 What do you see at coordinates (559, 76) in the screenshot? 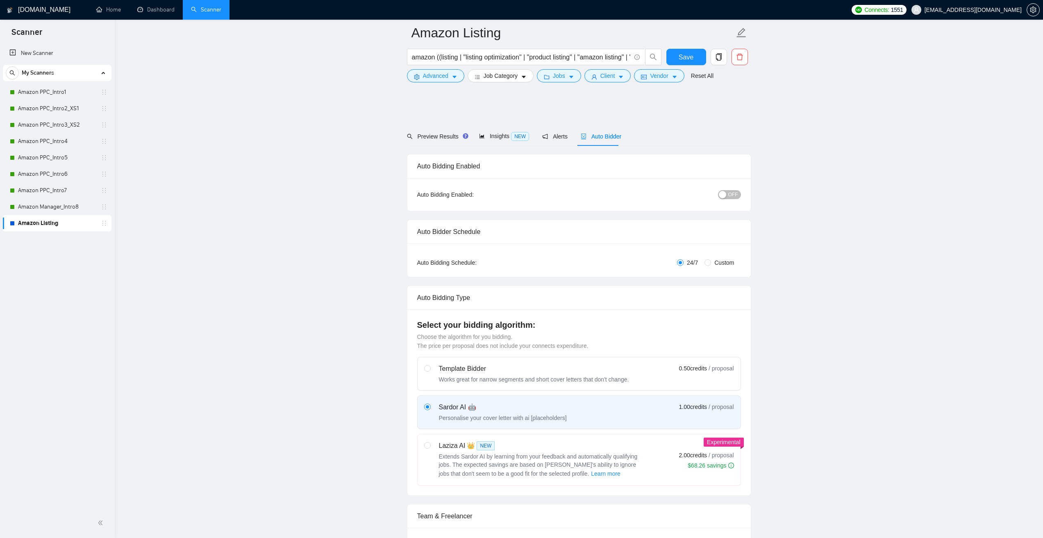
I see `button: folderJobscaret-down` at bounding box center [559, 76].